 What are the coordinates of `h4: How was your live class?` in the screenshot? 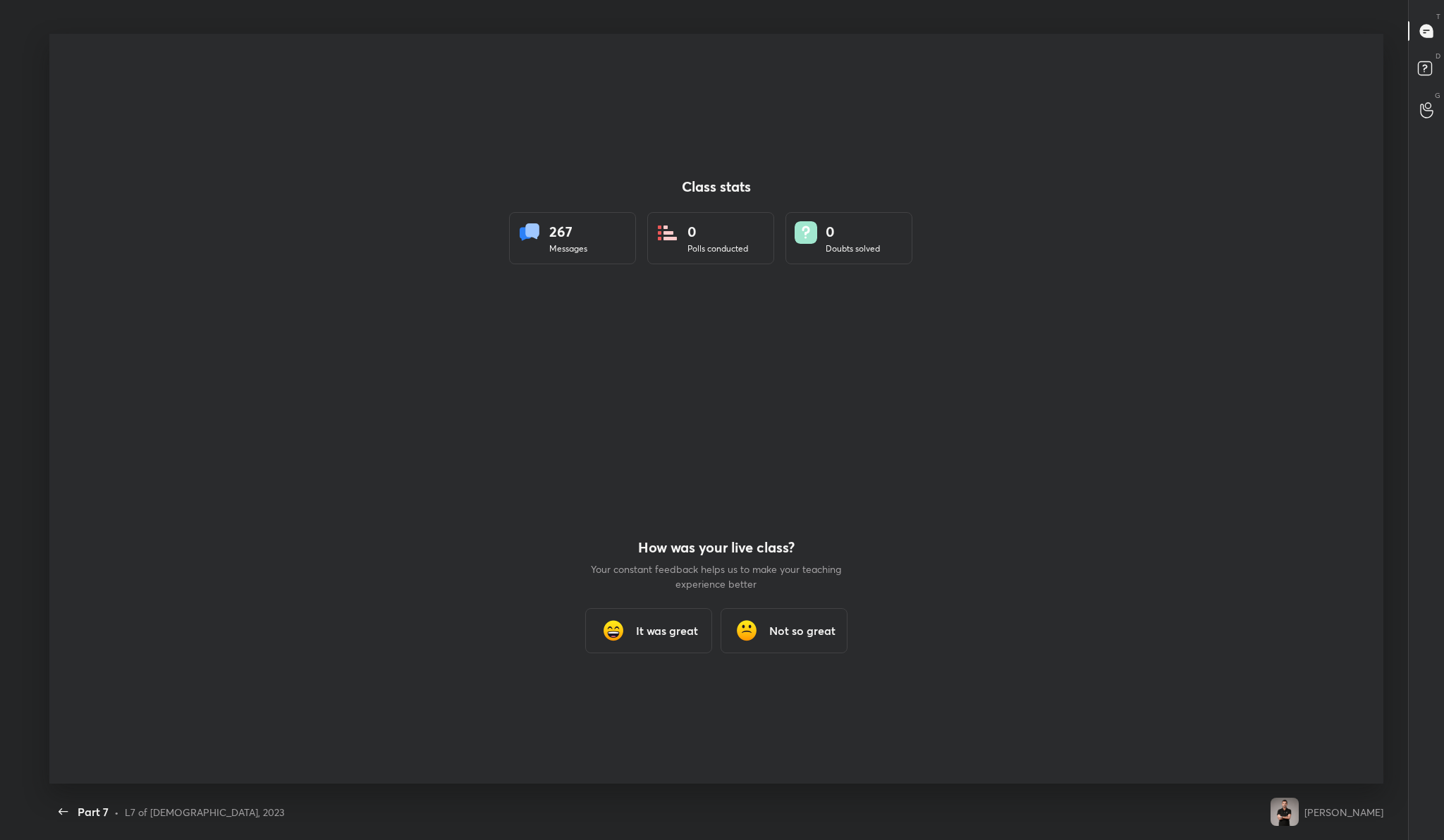 It's located at (717, 548).